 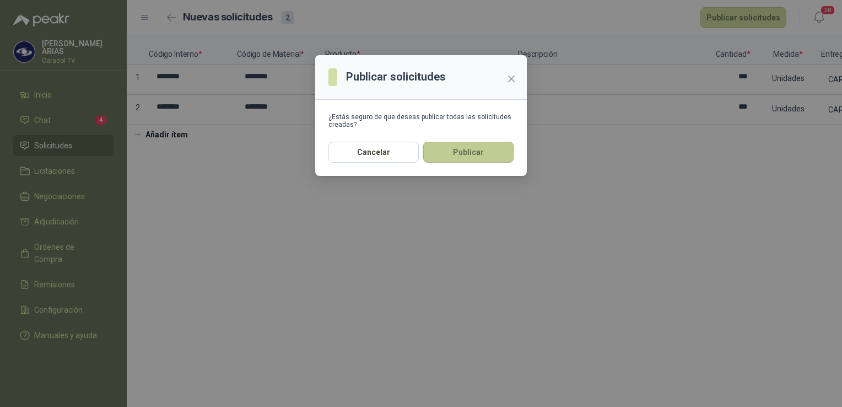 What do you see at coordinates (396, 77) in the screenshot?
I see `h3: Publicar solicitudes` at bounding box center [396, 77].